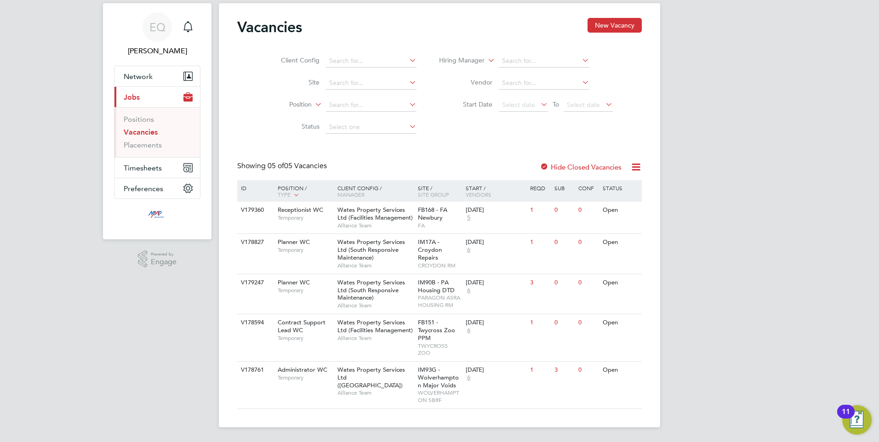 The image size is (879, 442). Describe the element at coordinates (157, 76) in the screenshot. I see `button: Network` at that location.